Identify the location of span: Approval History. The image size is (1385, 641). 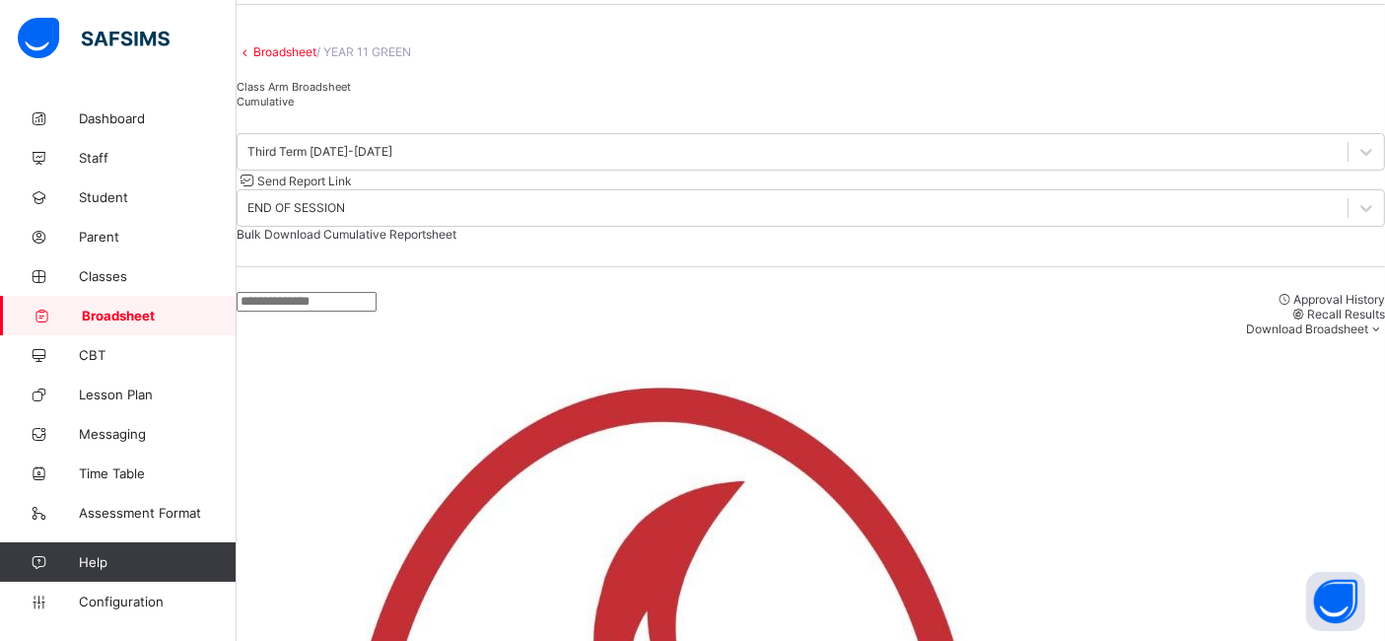
(1339, 299).